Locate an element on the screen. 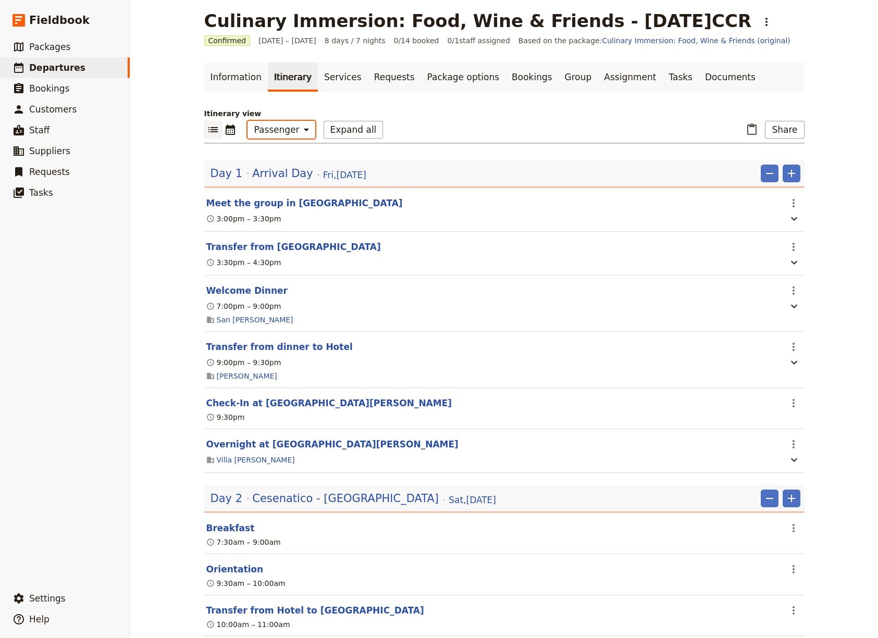 The image size is (878, 638). a: Assignment is located at coordinates (630, 77).